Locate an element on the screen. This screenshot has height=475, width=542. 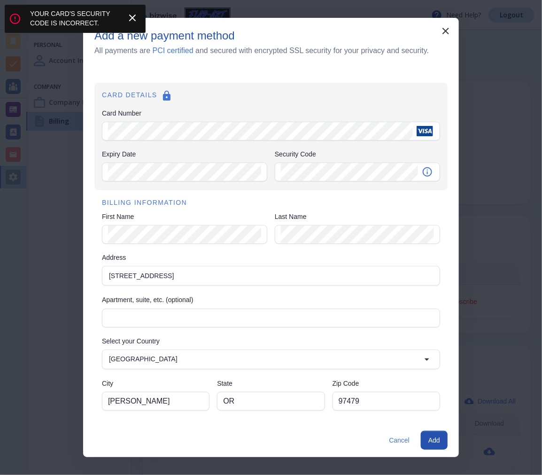
h6: CARD DETAILS is located at coordinates (271, 97).